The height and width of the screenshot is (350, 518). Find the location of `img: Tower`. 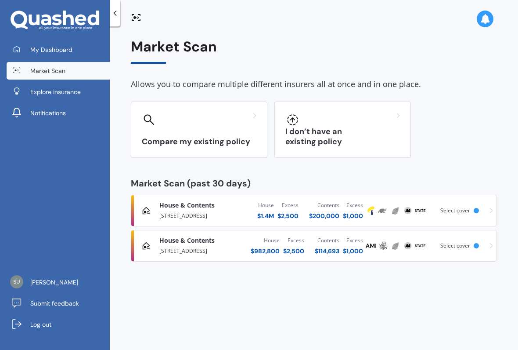

img: Tower is located at coordinates (371, 210).